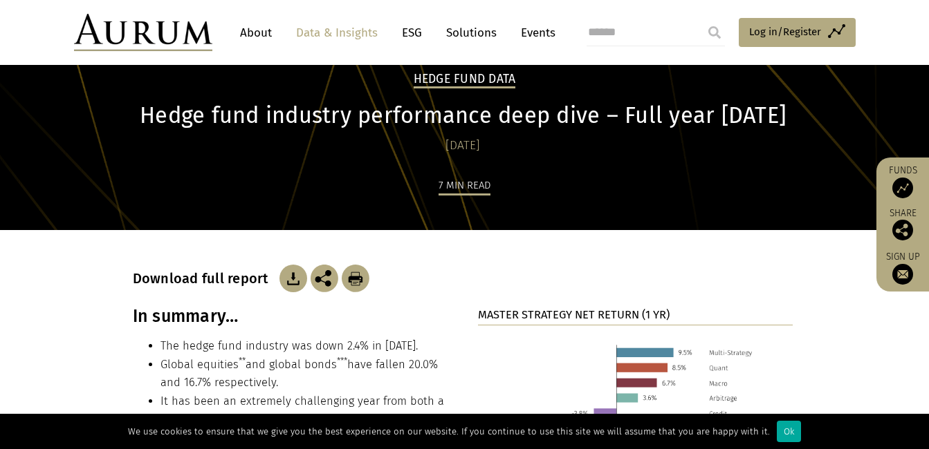 Image resolution: width=929 pixels, height=449 pixels. I want to click on img: Sign up to our newsletter, so click(902, 275).